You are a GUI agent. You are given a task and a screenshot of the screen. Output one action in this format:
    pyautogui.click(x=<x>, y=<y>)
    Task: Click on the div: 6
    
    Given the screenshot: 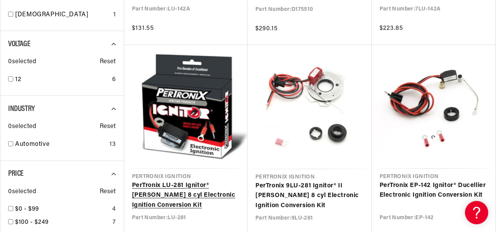 What is the action you would take?
    pyautogui.click(x=114, y=80)
    